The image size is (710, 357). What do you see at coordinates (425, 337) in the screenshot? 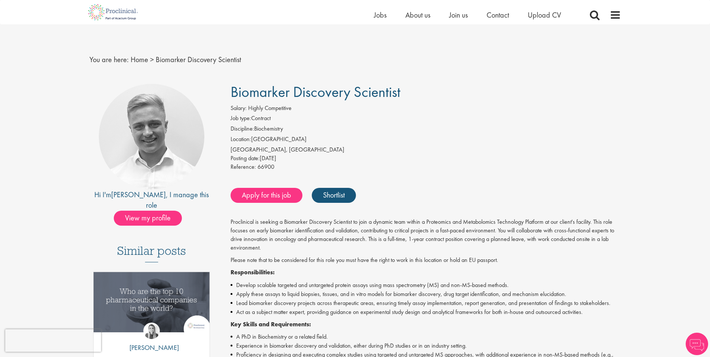
I see `li: A PhD in Biochemistry or a related field.` at bounding box center [425, 337].